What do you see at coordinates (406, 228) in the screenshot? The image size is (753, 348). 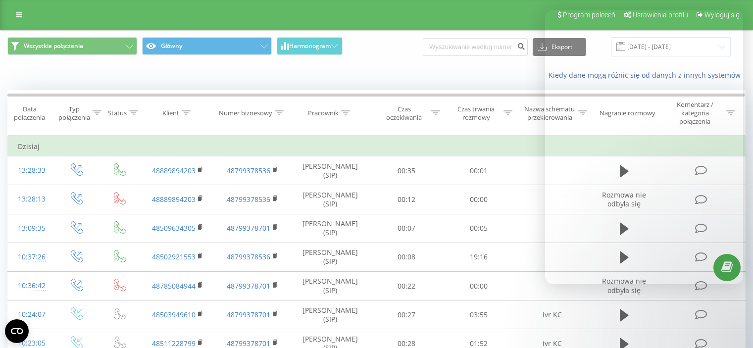 I see `td: 00:07` at bounding box center [406, 228].